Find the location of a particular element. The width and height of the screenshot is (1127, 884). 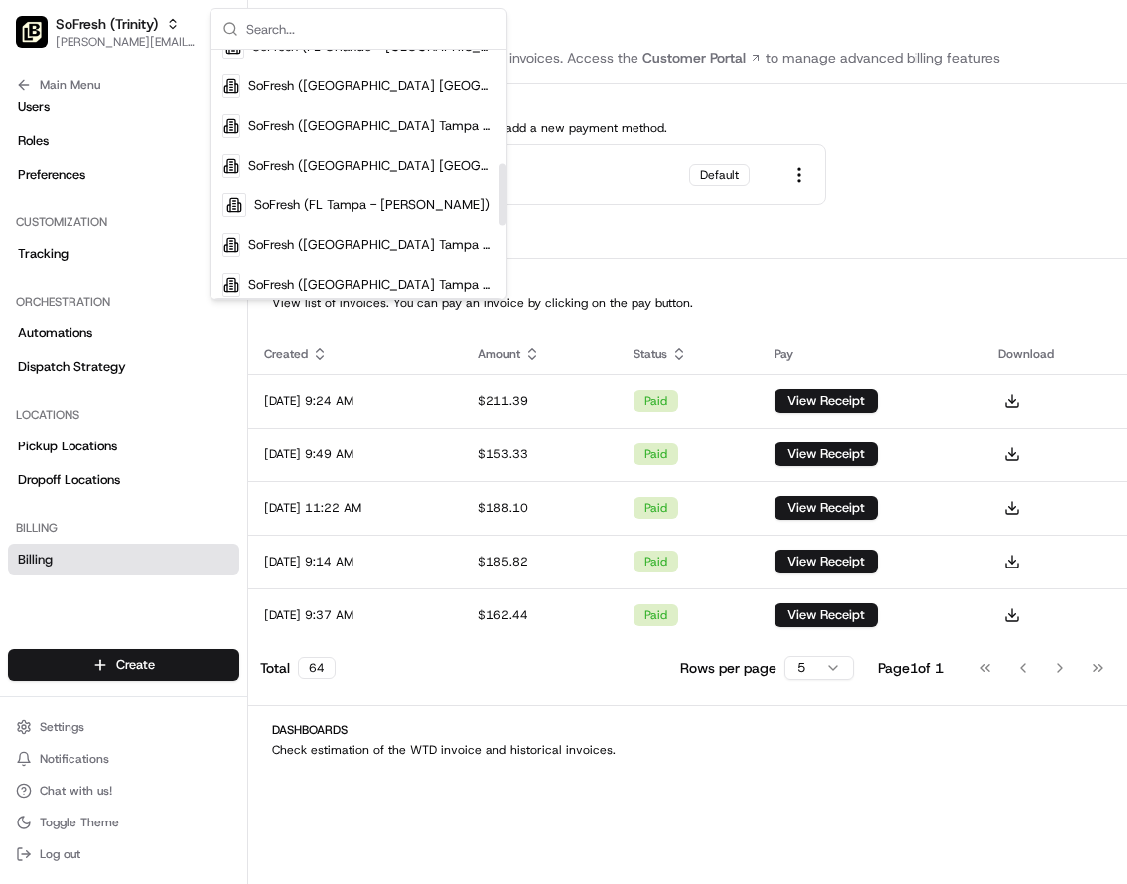

div: $188.10 is located at coordinates (539, 508).